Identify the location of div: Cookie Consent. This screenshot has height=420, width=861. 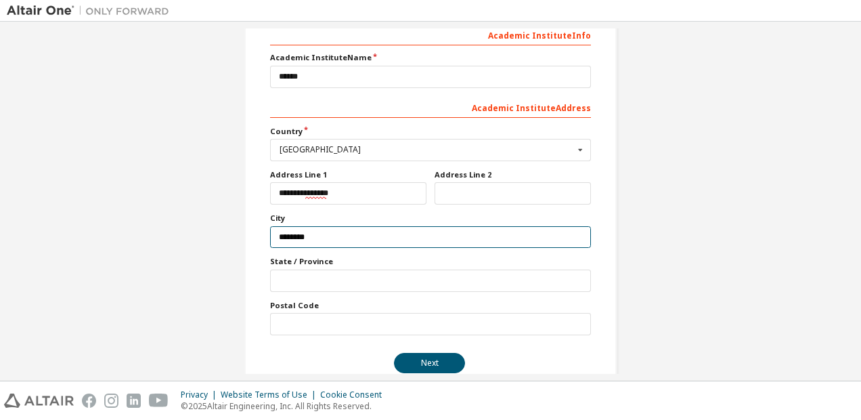
(355, 395).